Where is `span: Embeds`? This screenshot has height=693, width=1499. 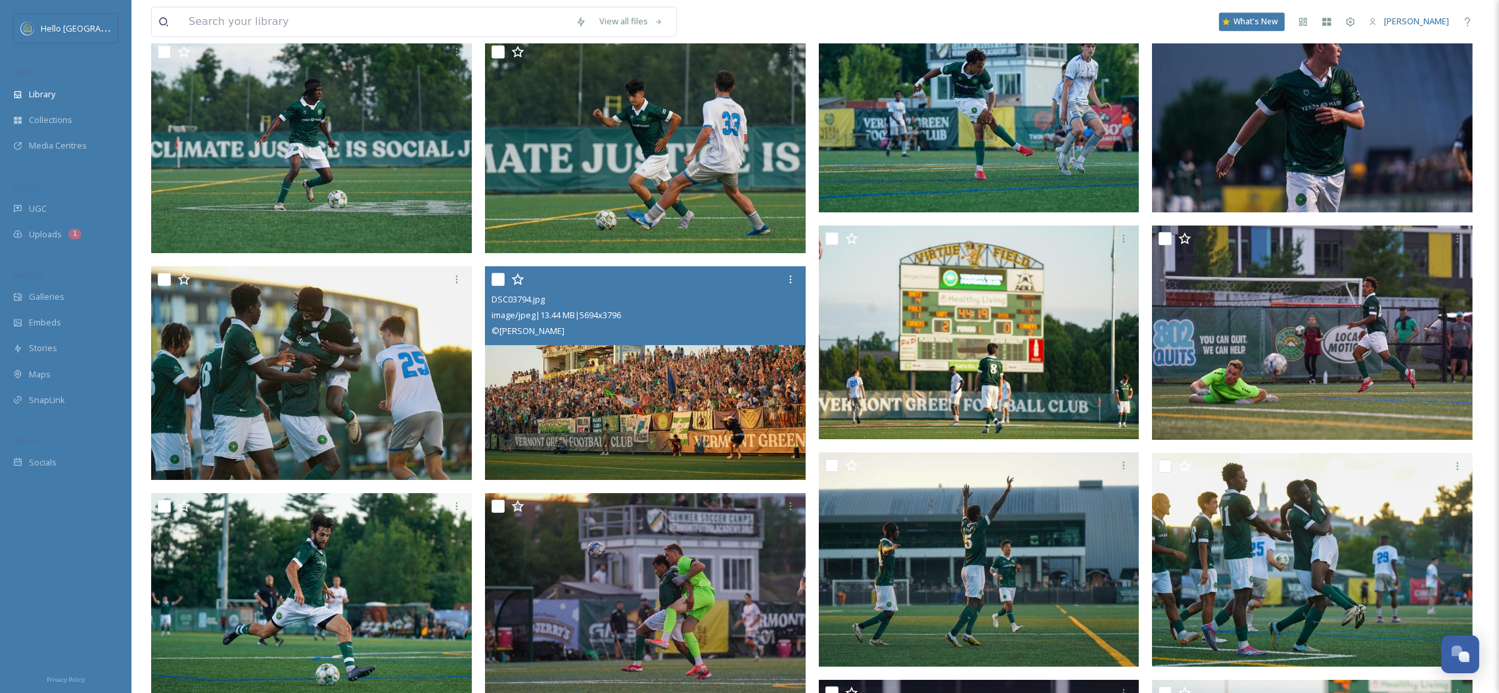 span: Embeds is located at coordinates (45, 322).